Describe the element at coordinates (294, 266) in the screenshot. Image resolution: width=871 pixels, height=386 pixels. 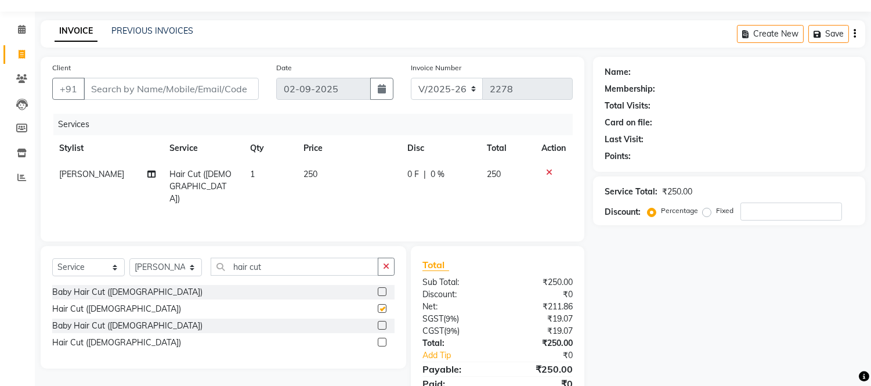
I see `input: Search or Scan` at that location.